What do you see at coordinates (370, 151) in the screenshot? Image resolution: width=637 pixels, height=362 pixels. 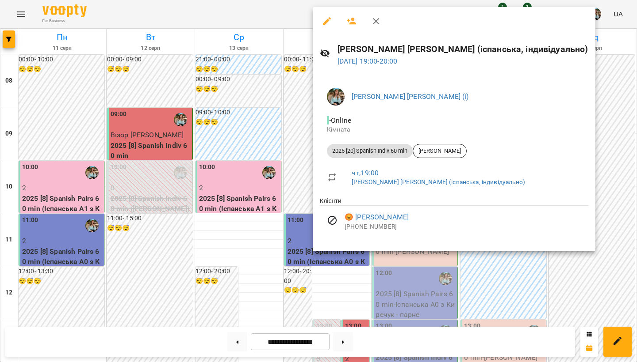 I see `span: 2025 [20] Spanish Indiv 60 min` at bounding box center [370, 151].